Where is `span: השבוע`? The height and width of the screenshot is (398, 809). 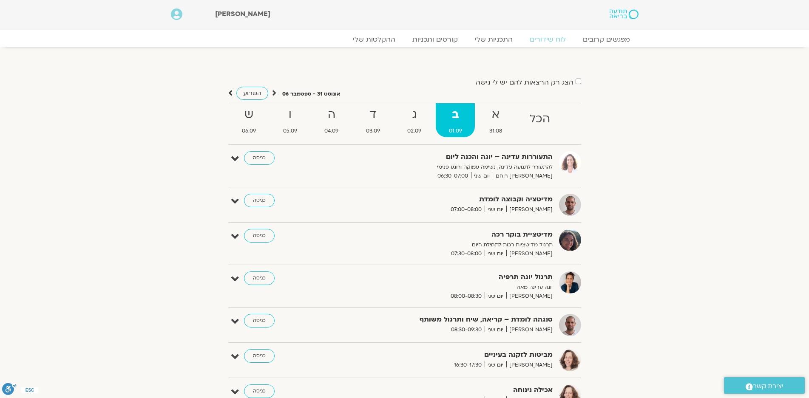 span: השבוע is located at coordinates (252, 93).